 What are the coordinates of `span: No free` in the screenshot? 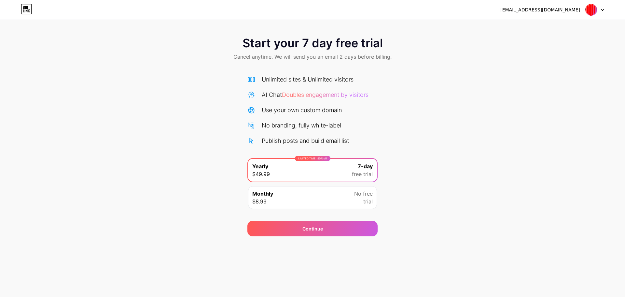 It's located at (363, 193).